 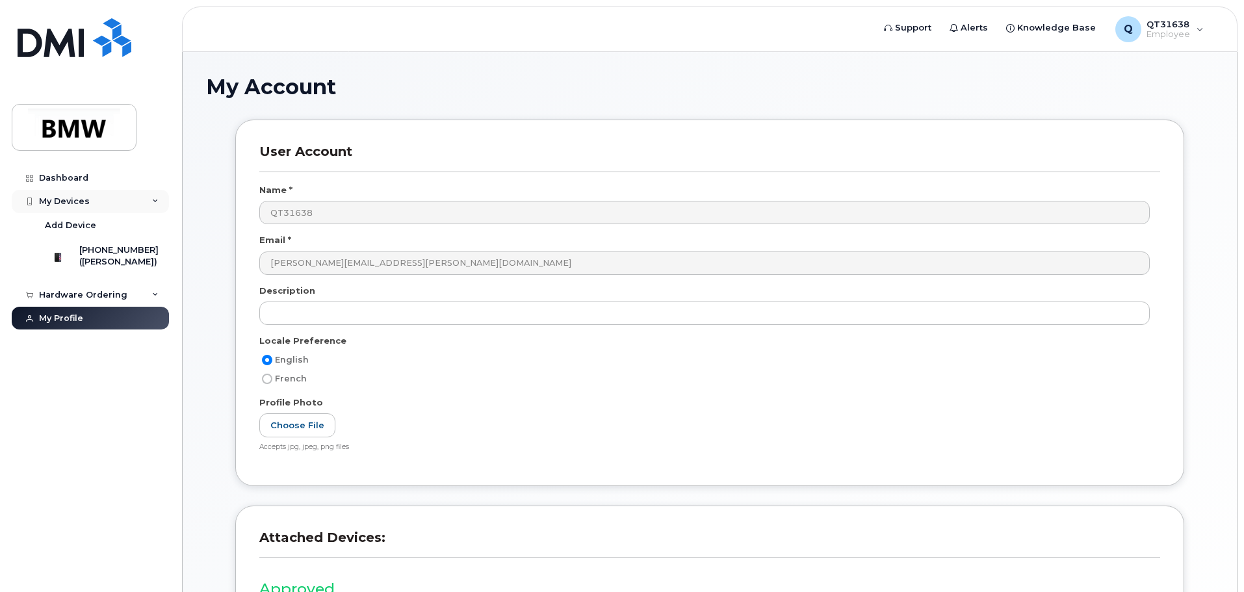 What do you see at coordinates (291, 402) in the screenshot?
I see `label: Profile Photo` at bounding box center [291, 402].